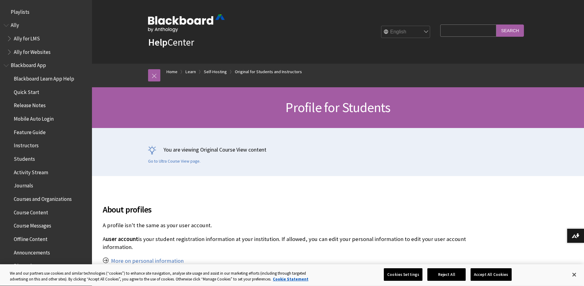  I want to click on span: Profile for Students, so click(338, 107).